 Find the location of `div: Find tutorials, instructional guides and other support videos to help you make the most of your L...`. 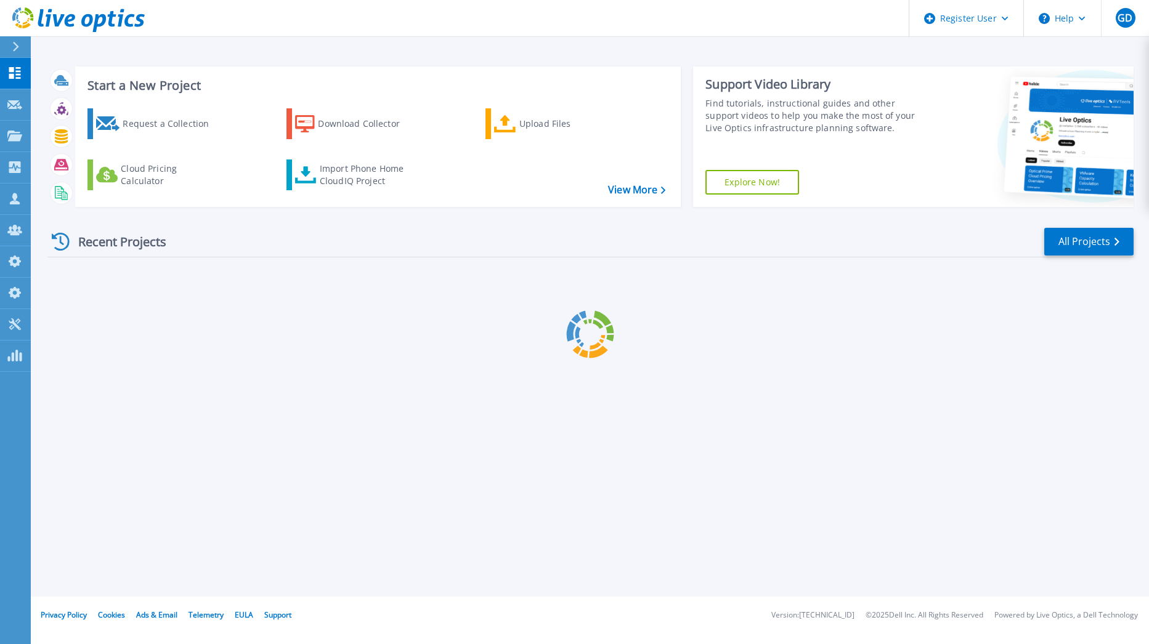

div: Find tutorials, instructional guides and other support videos to help you make the most of your L... is located at coordinates (818, 116).